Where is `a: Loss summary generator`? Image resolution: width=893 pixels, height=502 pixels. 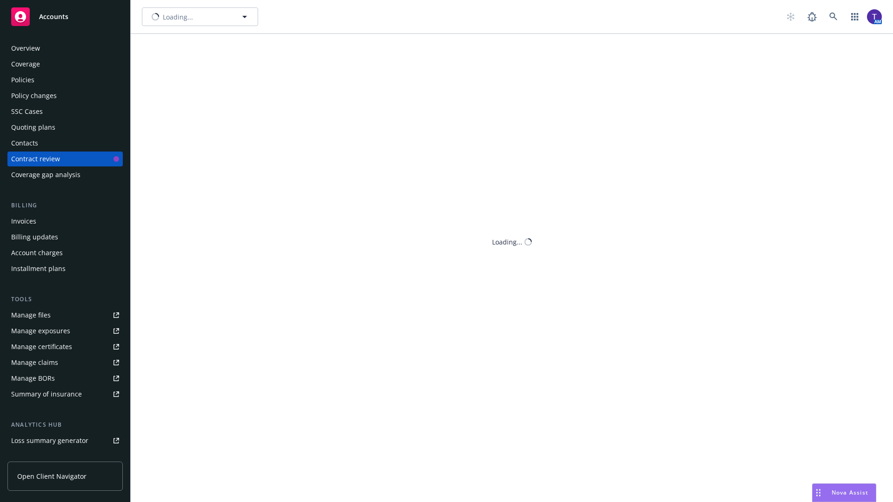
a: Loss summary generator is located at coordinates (65, 441).